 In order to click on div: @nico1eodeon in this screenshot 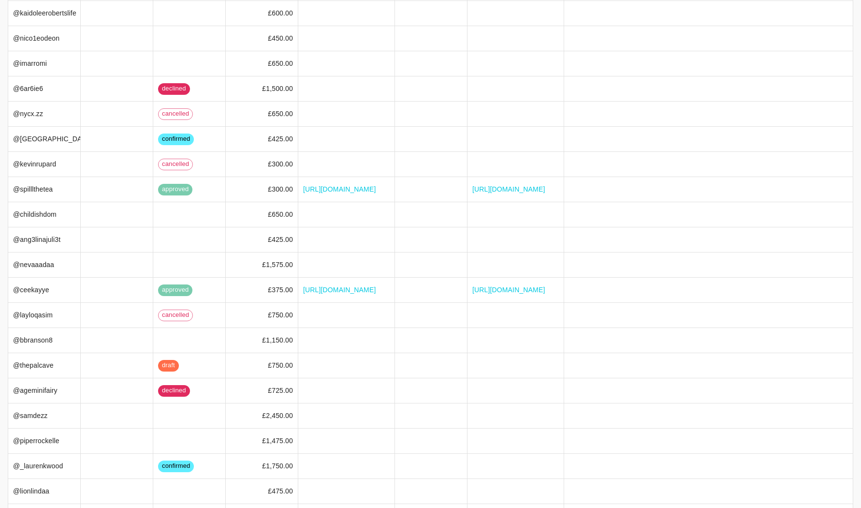, I will do `click(44, 39)`.